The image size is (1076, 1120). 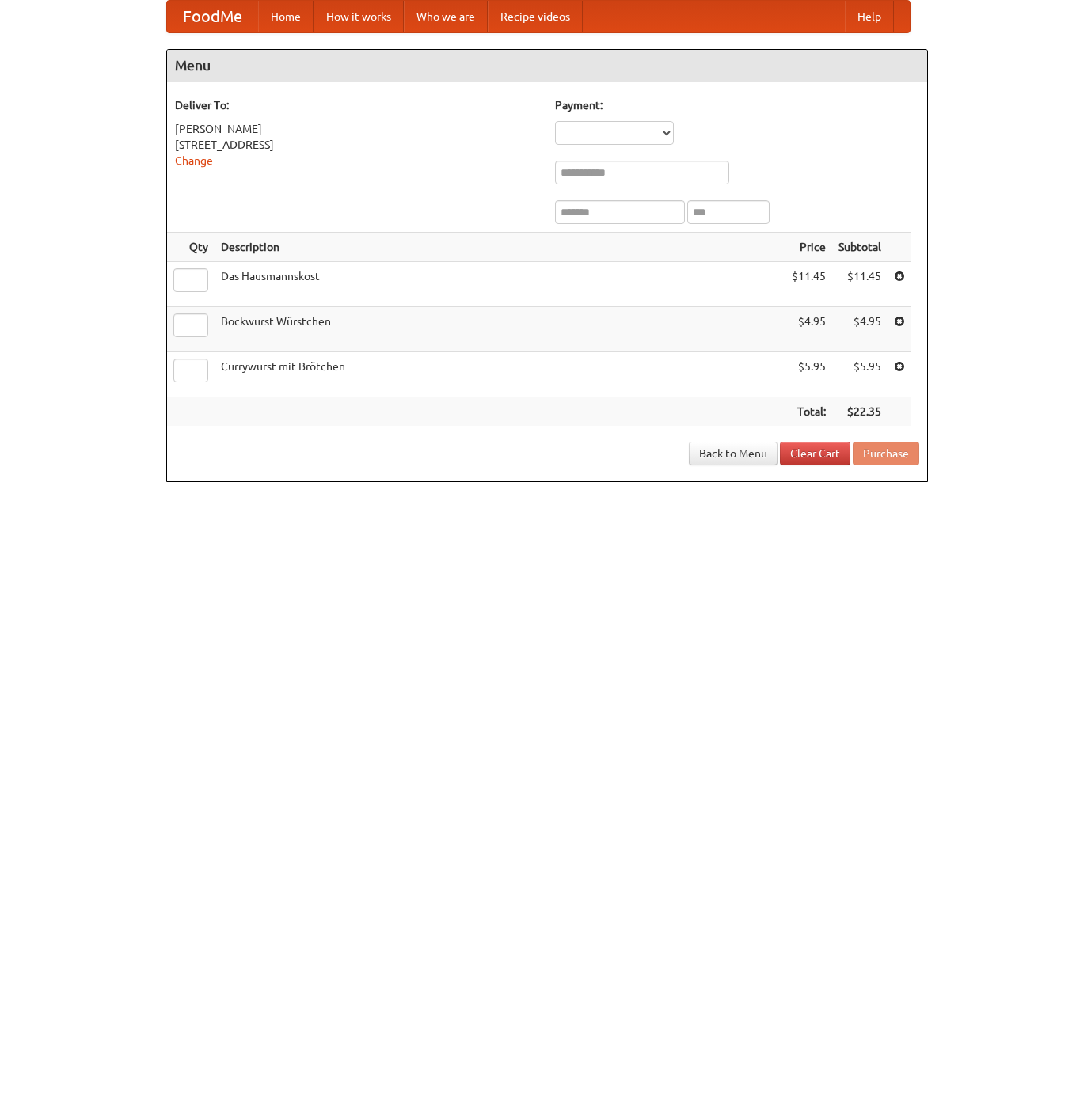 What do you see at coordinates (359, 16) in the screenshot?
I see `a: How it works` at bounding box center [359, 16].